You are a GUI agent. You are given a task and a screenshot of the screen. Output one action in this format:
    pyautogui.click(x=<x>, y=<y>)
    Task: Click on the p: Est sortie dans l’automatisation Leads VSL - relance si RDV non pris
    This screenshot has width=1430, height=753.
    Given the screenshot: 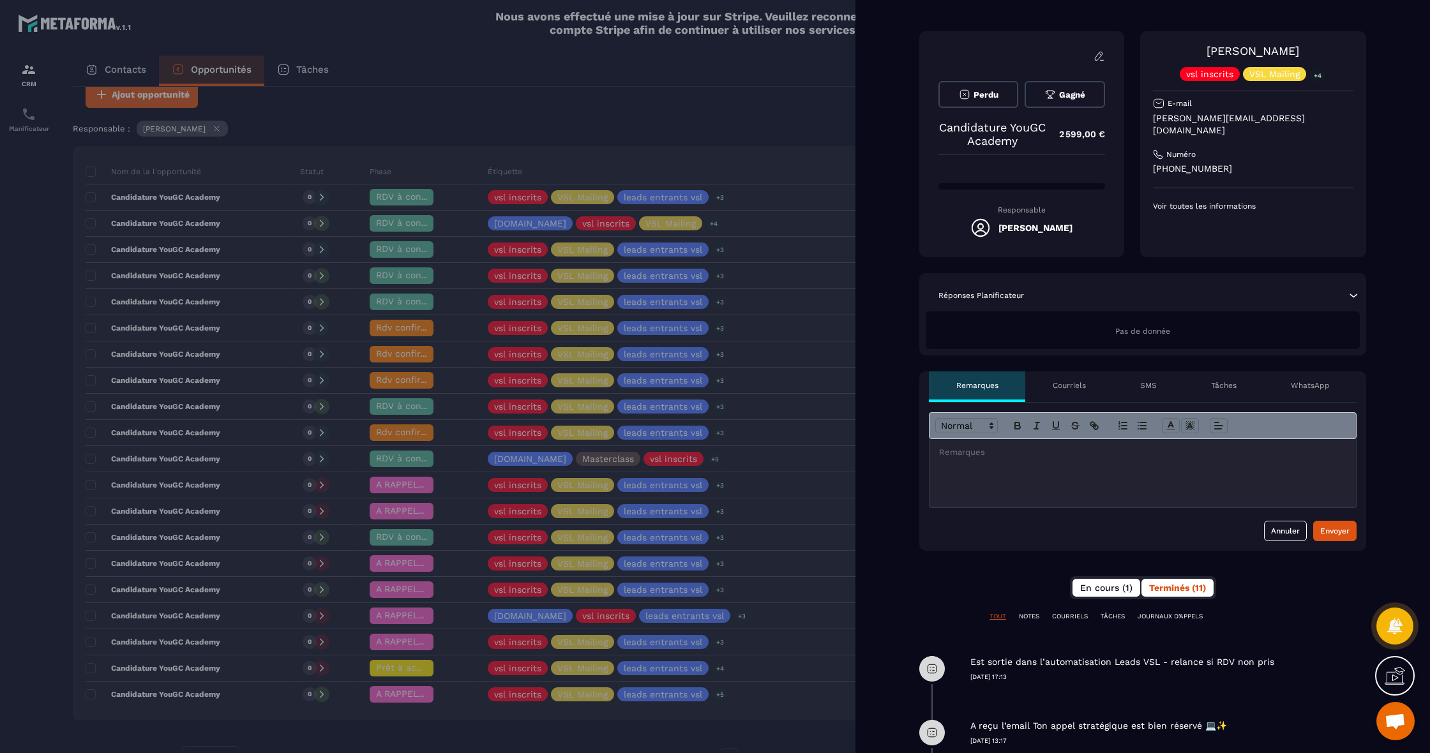 What is the action you would take?
    pyautogui.click(x=1123, y=662)
    